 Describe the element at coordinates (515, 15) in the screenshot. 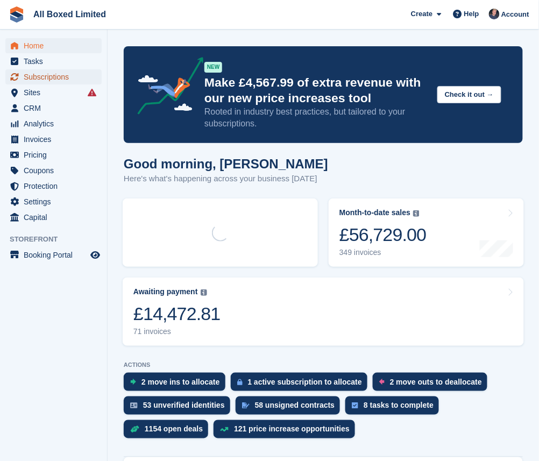

I see `span: Account` at that location.